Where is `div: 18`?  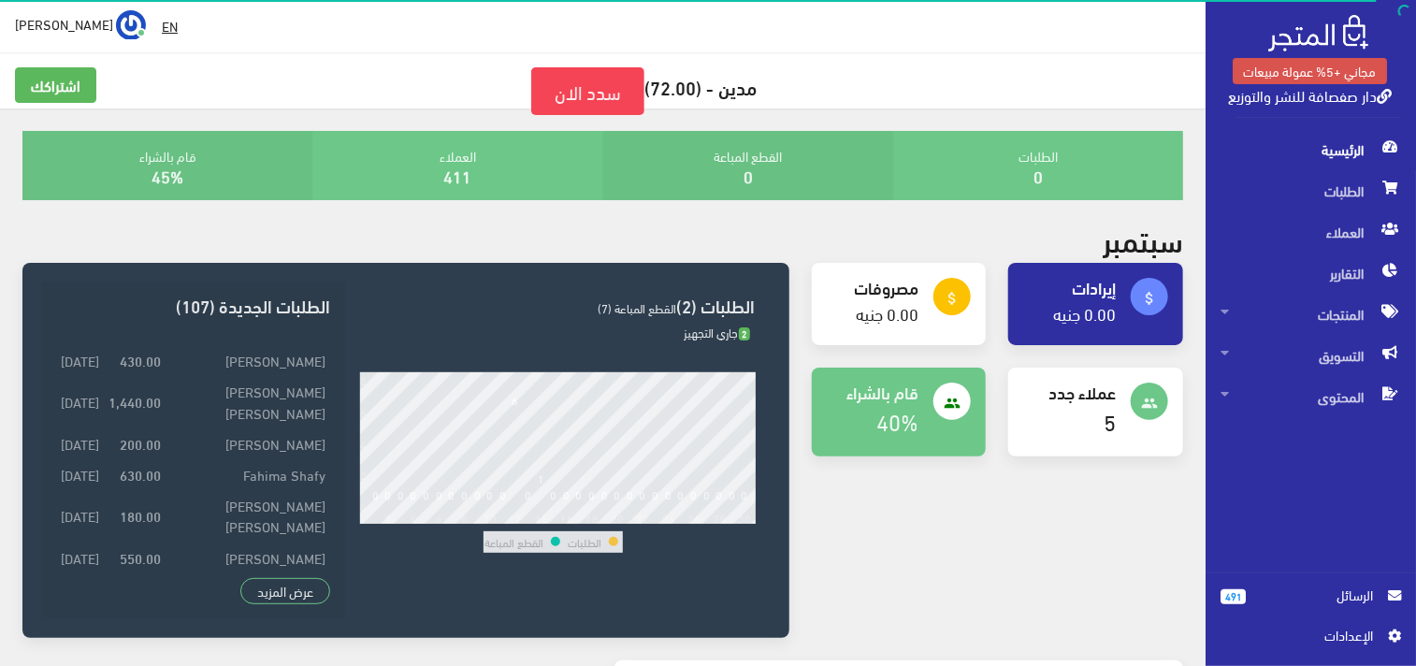 div: 18 is located at coordinates (592, 517).